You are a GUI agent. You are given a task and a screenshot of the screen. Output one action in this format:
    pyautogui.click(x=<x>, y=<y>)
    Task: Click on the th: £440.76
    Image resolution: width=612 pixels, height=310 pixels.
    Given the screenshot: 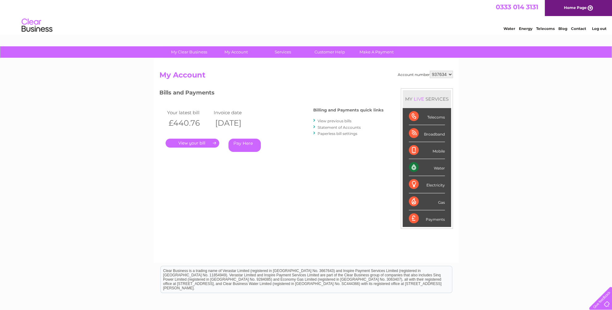 What is the action you would take?
    pyautogui.click(x=189, y=123)
    